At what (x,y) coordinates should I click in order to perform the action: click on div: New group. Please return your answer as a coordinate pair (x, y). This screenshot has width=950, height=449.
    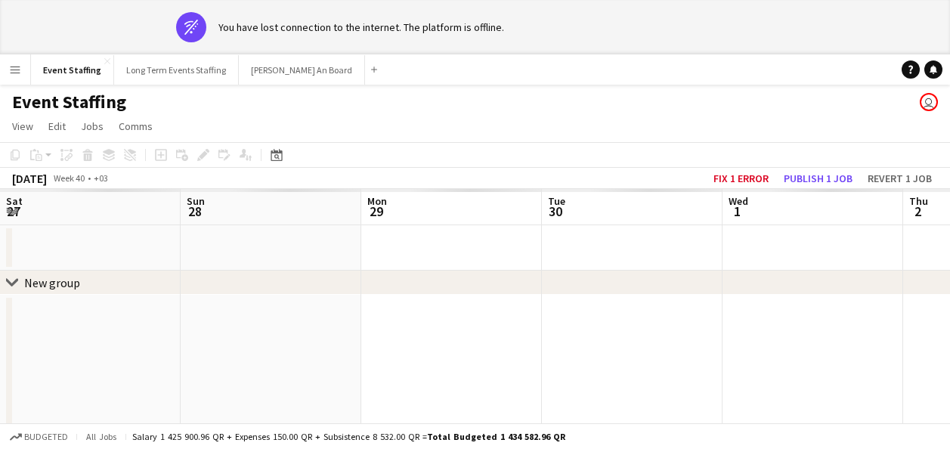
    Looking at the image, I should click on (52, 283).